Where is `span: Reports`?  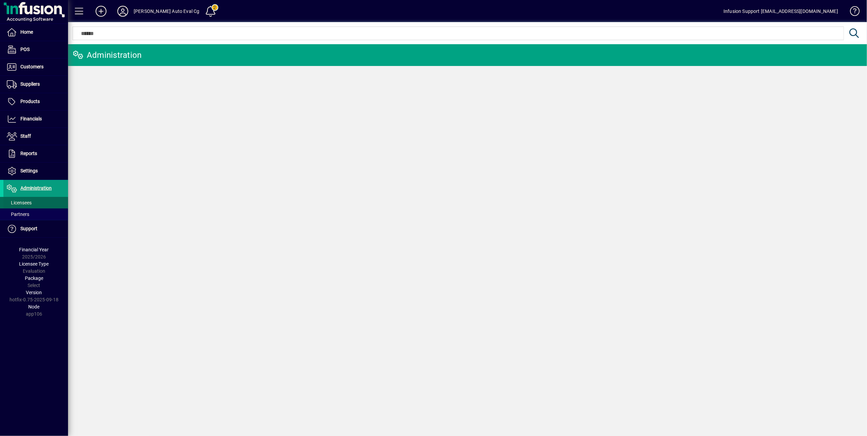 span: Reports is located at coordinates (29, 153).